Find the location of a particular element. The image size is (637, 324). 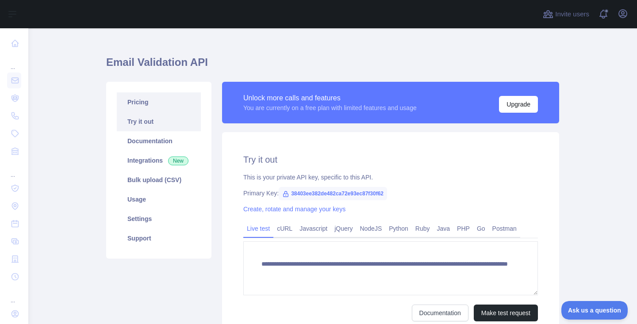

a: Python is located at coordinates (398, 229).